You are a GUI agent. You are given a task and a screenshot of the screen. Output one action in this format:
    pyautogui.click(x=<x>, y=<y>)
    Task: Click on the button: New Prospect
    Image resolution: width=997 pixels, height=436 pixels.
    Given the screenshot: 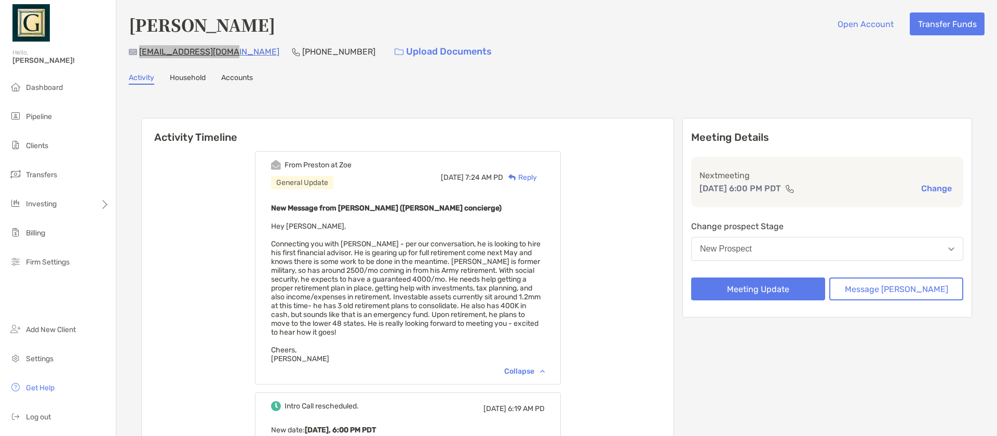 What is the action you would take?
    pyautogui.click(x=828, y=249)
    